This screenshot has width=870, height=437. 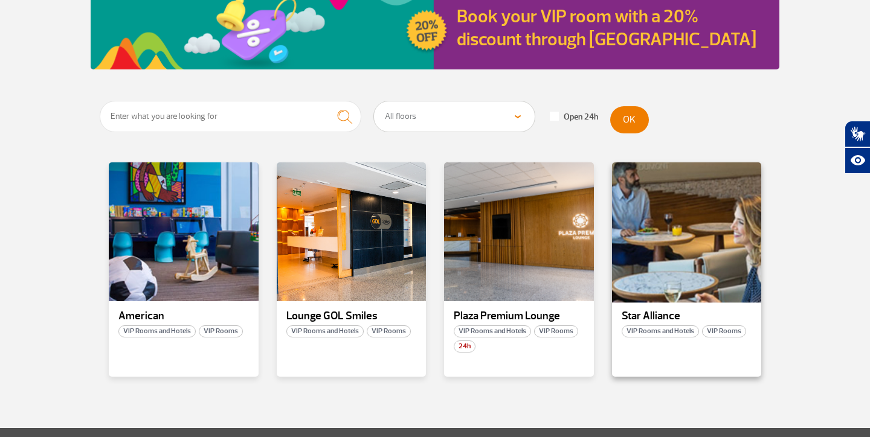 I want to click on p: Lounge GOL Smiles, so click(x=352, y=317).